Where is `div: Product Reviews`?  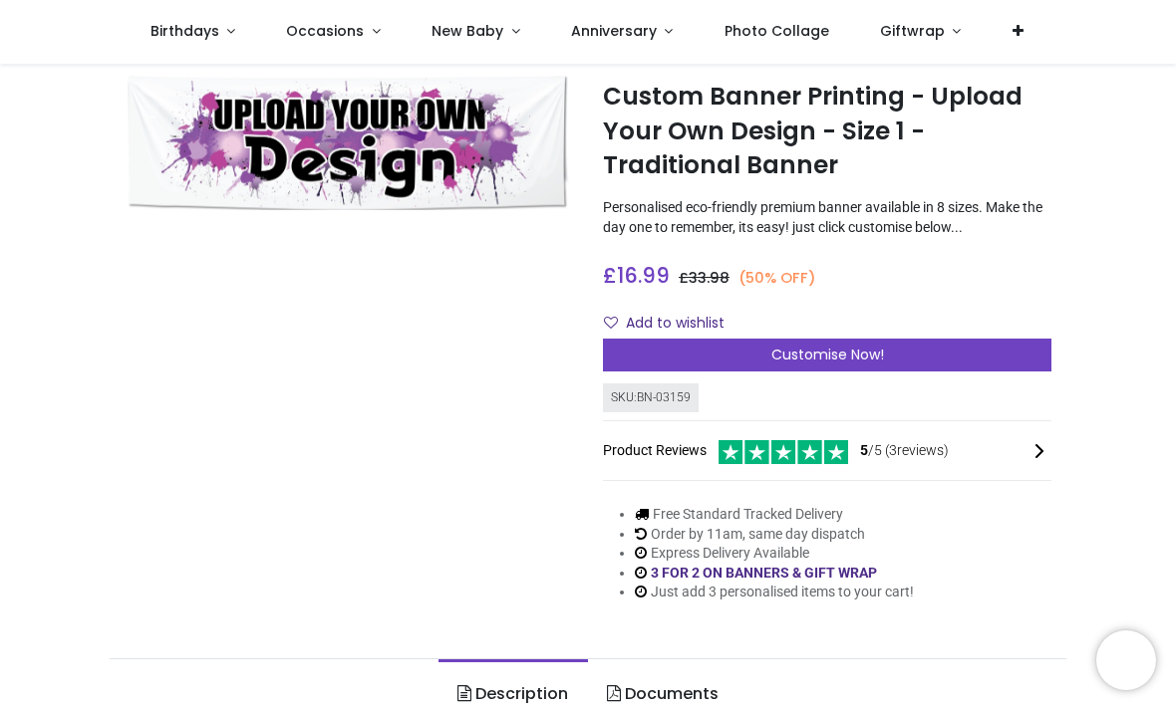
div: Product Reviews is located at coordinates (827, 450).